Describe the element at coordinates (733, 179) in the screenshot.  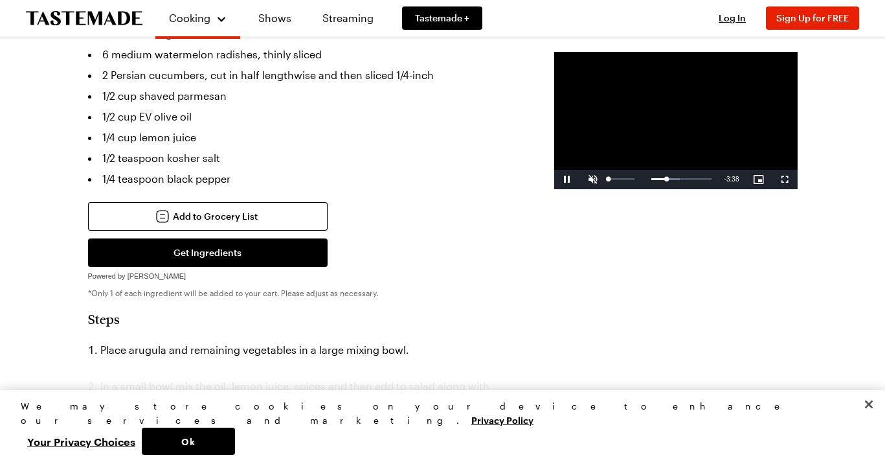
I see `span: 3:38` at that location.